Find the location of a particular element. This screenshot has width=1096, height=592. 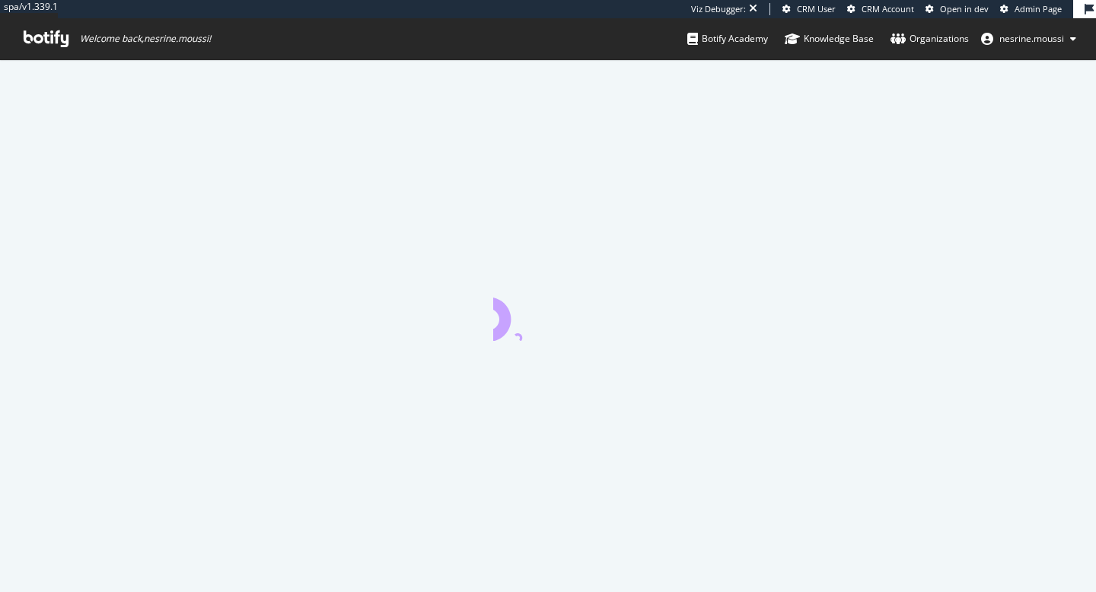

button: nesrine.moussi is located at coordinates (1028, 39).